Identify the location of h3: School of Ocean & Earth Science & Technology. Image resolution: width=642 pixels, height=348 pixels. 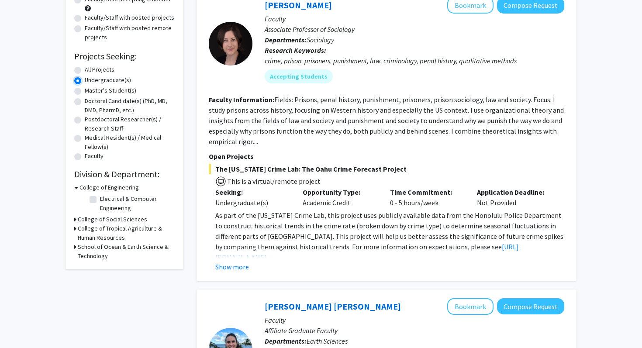
(126, 252).